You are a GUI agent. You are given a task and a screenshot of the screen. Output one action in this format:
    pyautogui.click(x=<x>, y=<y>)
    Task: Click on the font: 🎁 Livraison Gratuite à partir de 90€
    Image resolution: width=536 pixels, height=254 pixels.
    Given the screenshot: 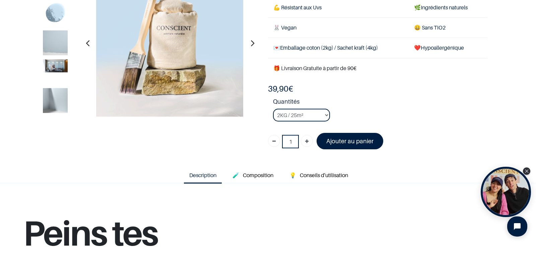 What is the action you would take?
    pyautogui.click(x=315, y=68)
    